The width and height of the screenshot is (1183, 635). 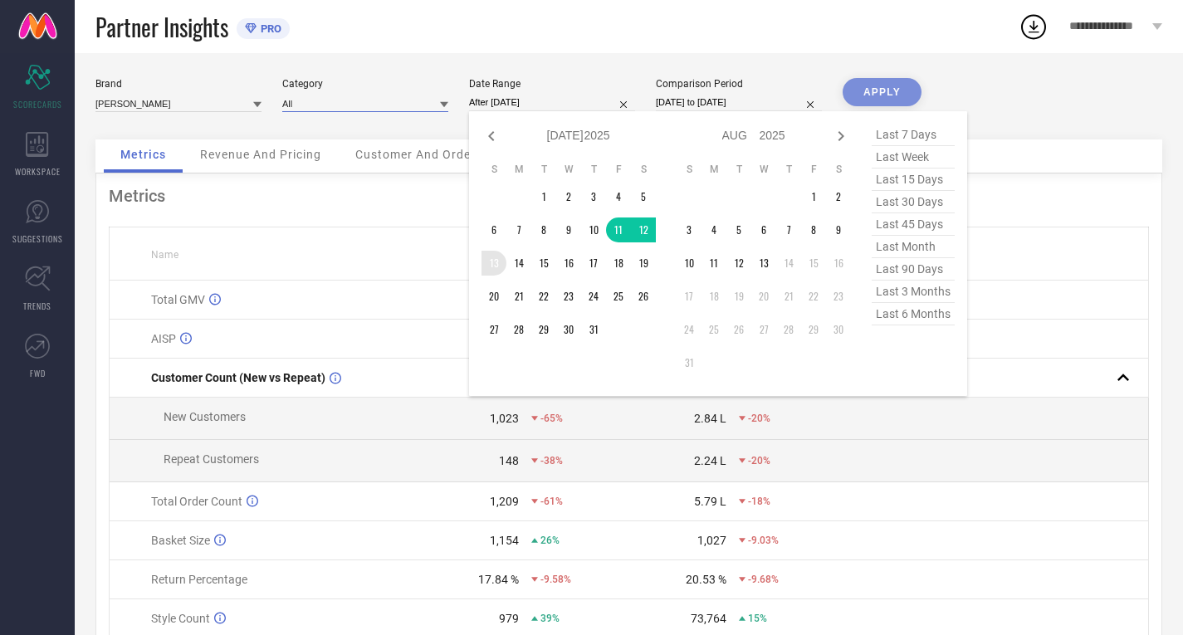 What do you see at coordinates (164, 339) in the screenshot?
I see `span: AISP` at bounding box center [164, 339].